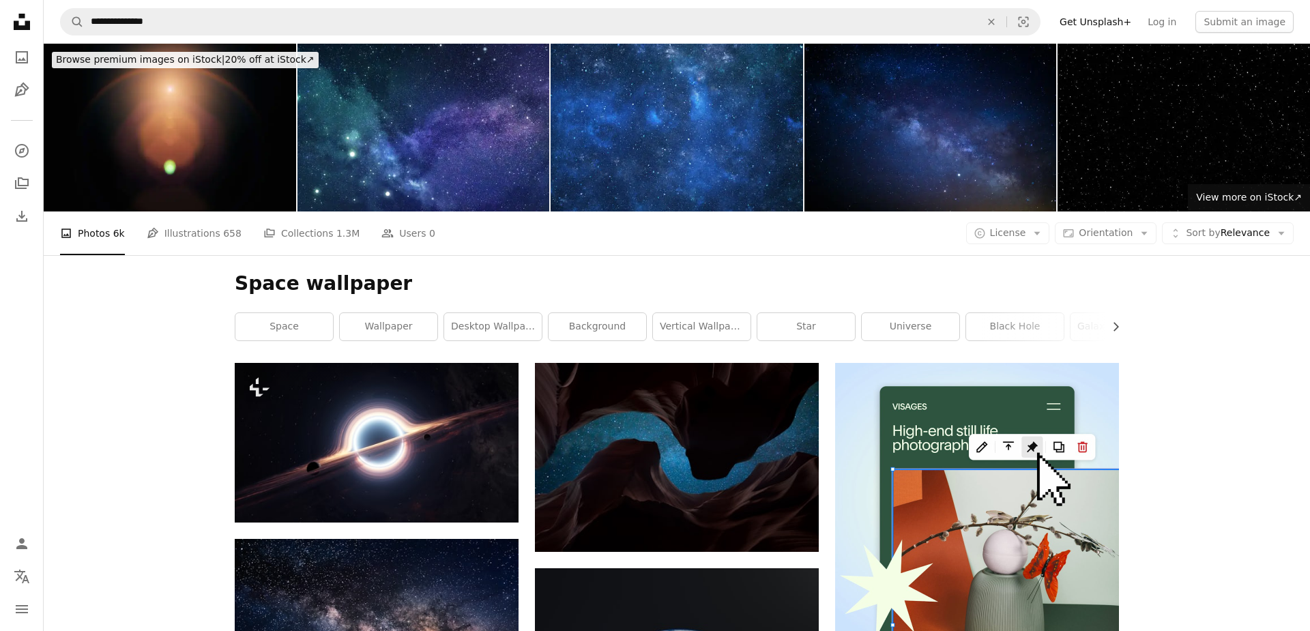 Image resolution: width=1310 pixels, height=631 pixels. I want to click on button: Orientation, so click(1105, 233).